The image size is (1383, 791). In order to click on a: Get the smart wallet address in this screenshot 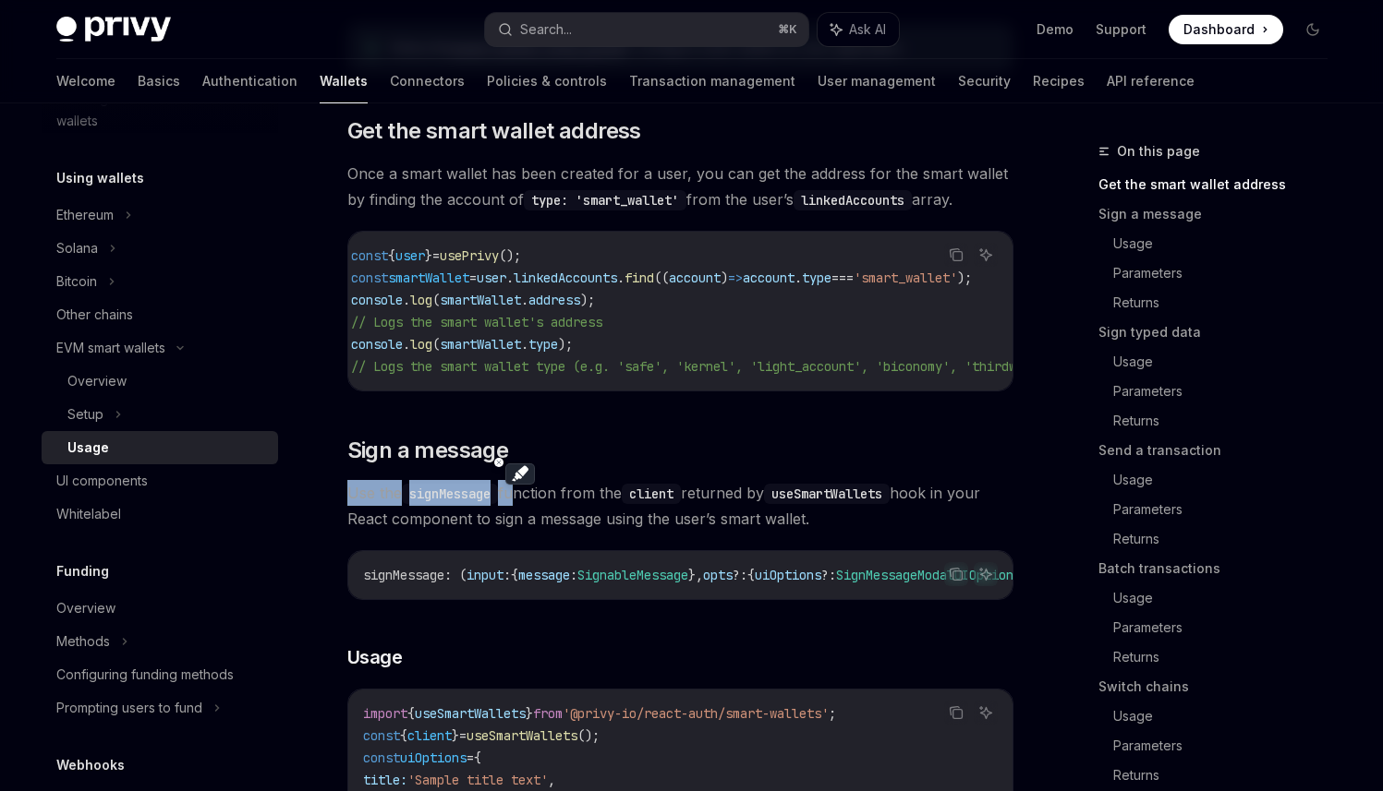, I will do `click(1220, 185)`.